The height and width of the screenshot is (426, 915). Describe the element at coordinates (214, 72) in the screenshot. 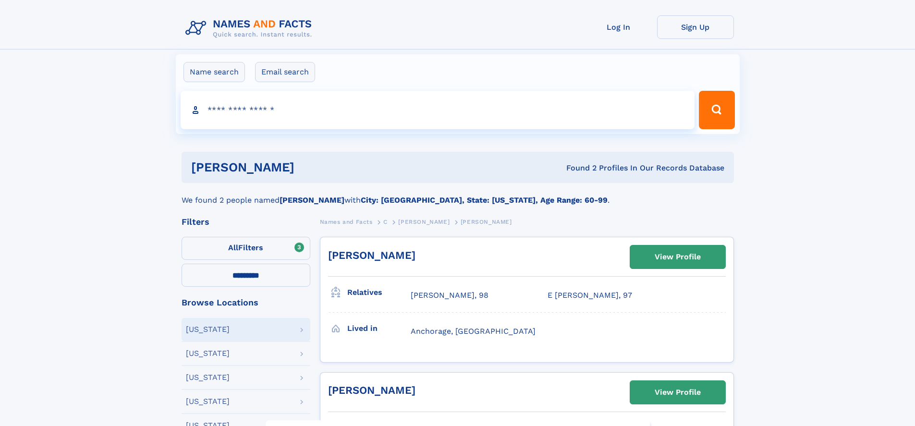

I see `label: Name search` at that location.